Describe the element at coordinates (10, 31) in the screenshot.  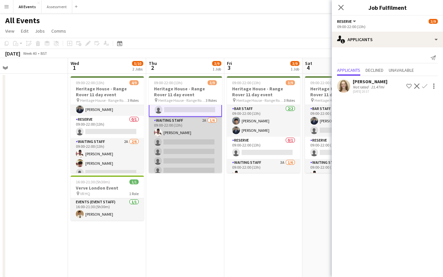
I see `a: View` at that location.